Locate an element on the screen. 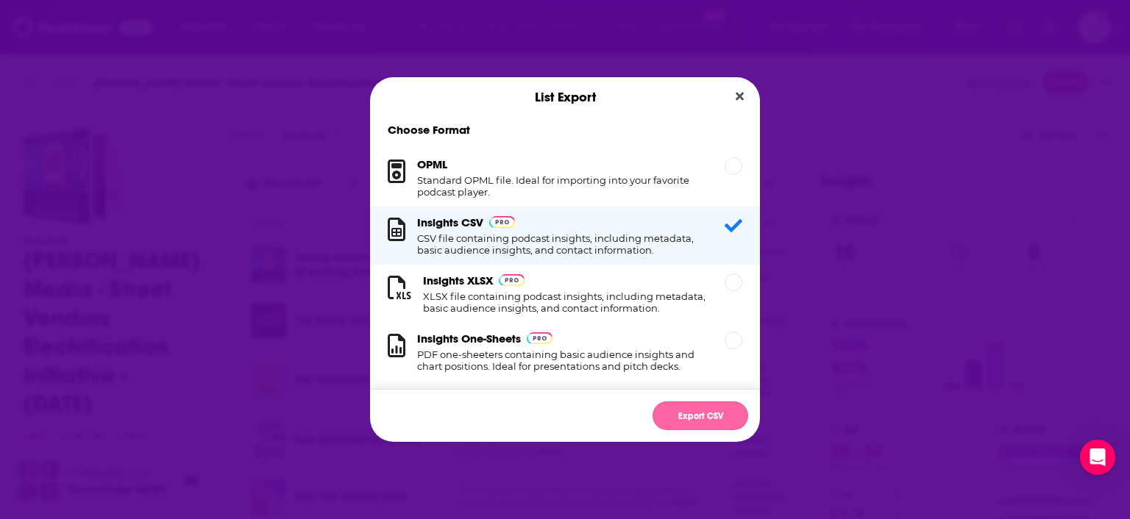 Image resolution: width=1130 pixels, height=519 pixels. div: List Export is located at coordinates (565, 97).